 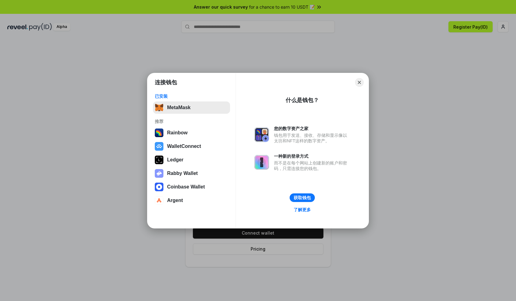 What do you see at coordinates (302, 209) in the screenshot?
I see `div: 了解更多` at bounding box center [302, 209].